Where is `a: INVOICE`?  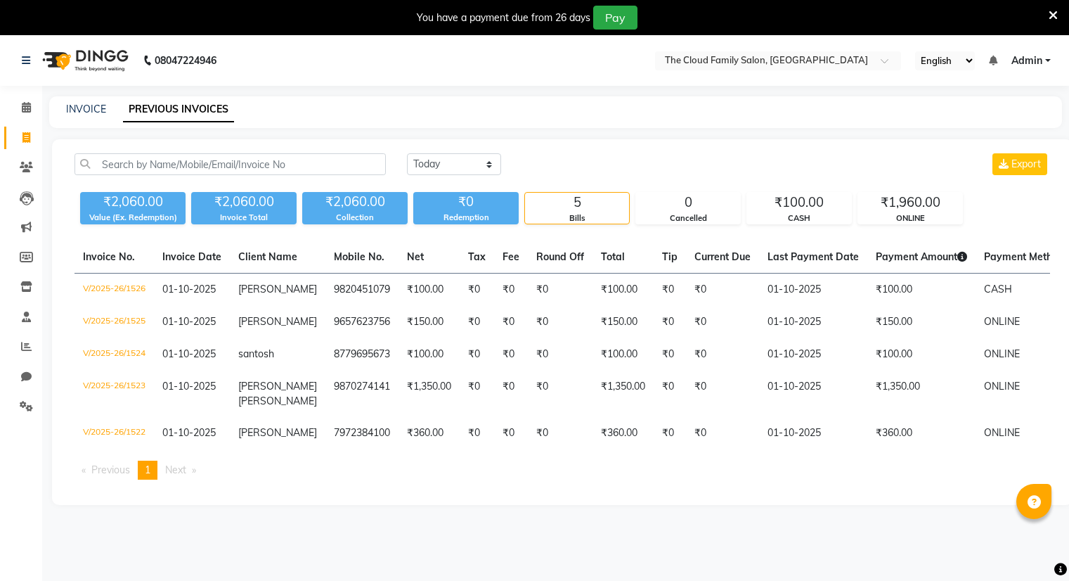 a: INVOICE is located at coordinates (86, 109).